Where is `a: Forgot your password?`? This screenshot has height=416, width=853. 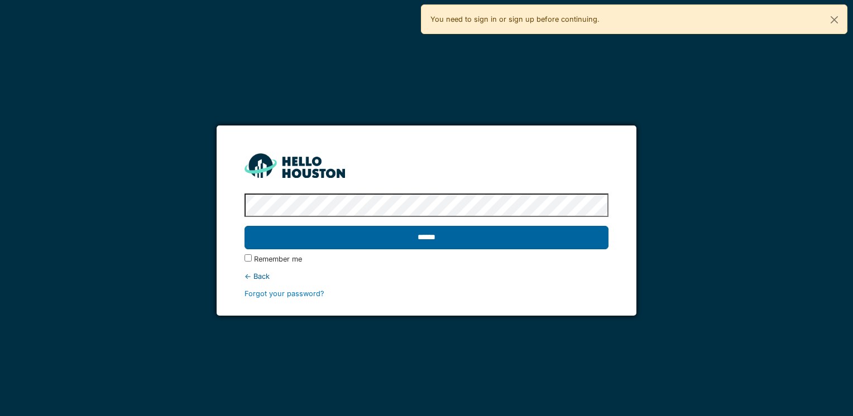 a: Forgot your password? is located at coordinates (284, 294).